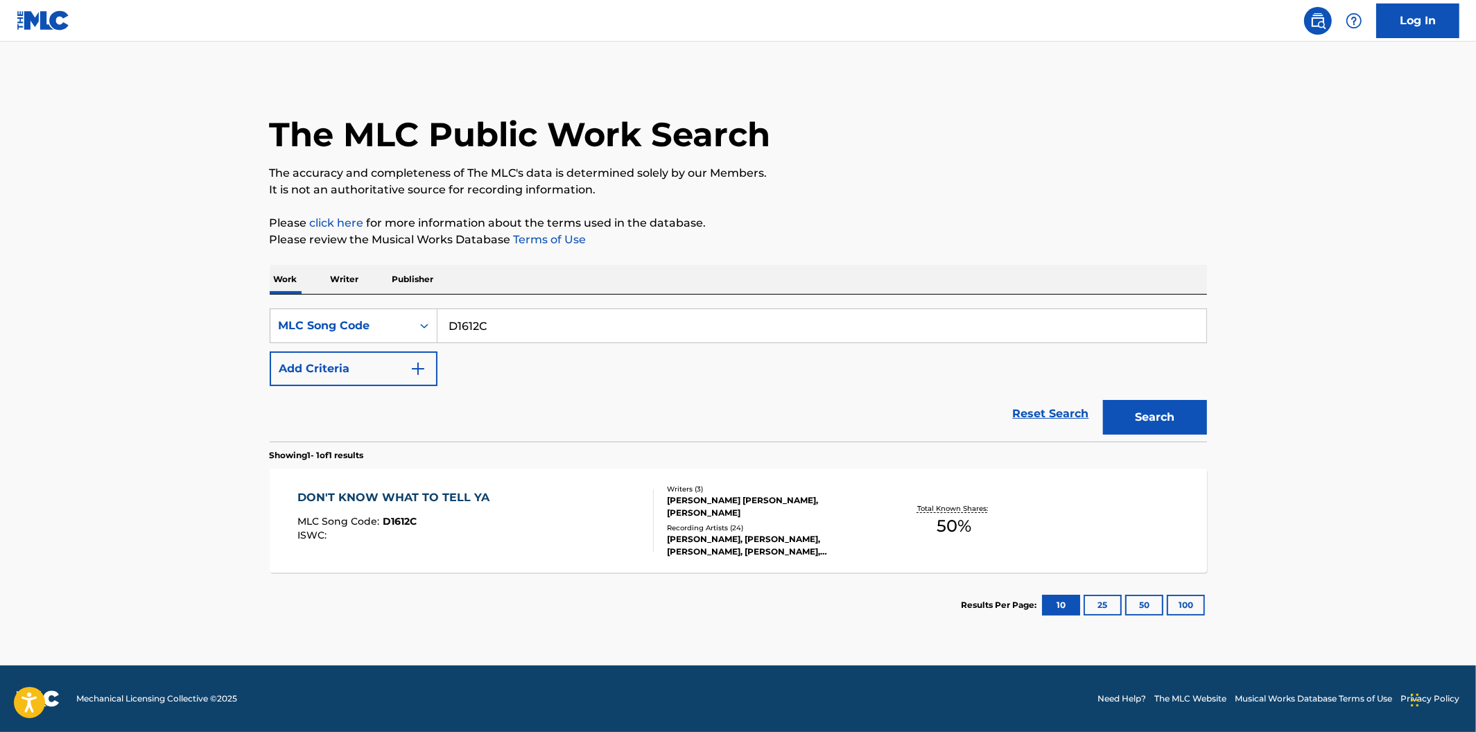 Image resolution: width=1476 pixels, height=732 pixels. Describe the element at coordinates (1429, 699) in the screenshot. I see `a: Privacy Policy` at that location.